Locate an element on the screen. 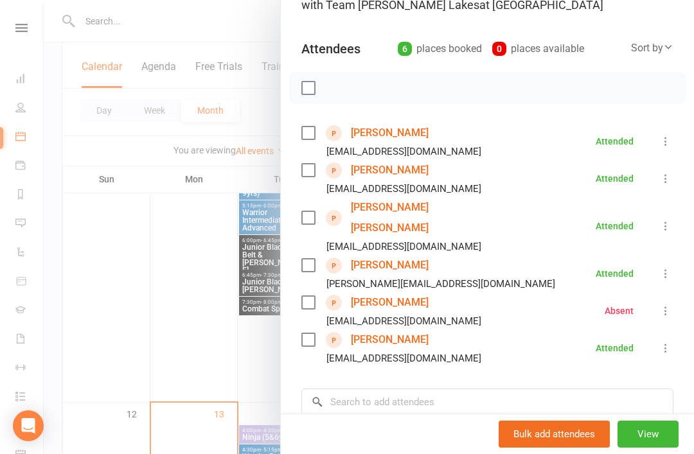  div: places booked is located at coordinates (439, 49).